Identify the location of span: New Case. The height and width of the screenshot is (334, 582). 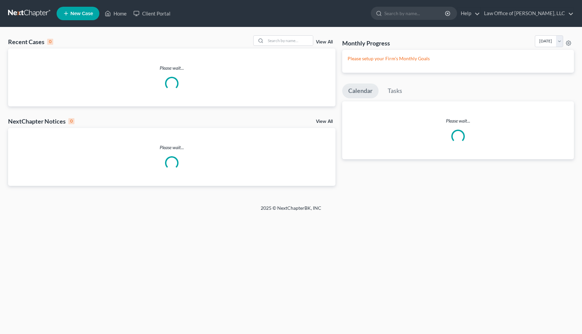
(81, 13).